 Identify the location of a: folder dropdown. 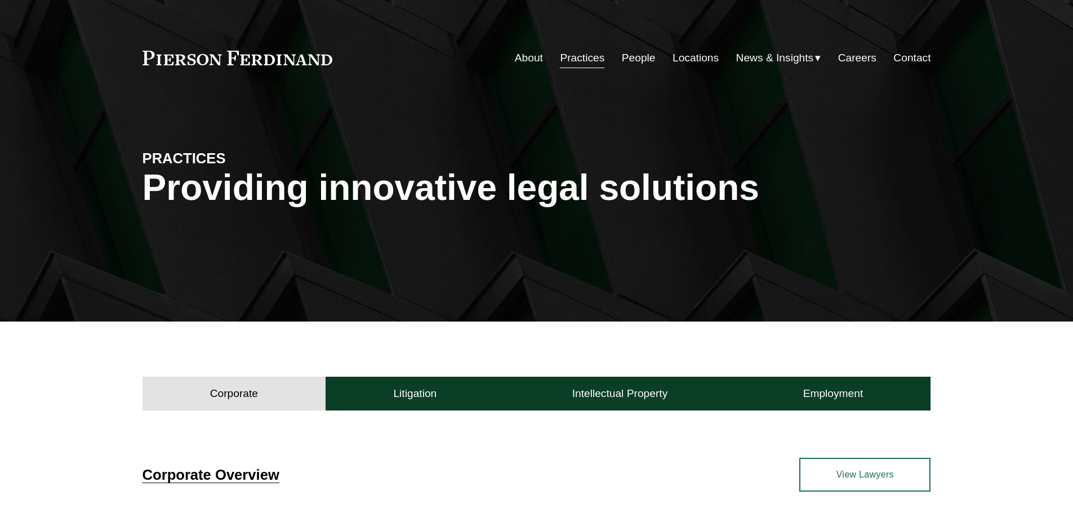
(778, 58).